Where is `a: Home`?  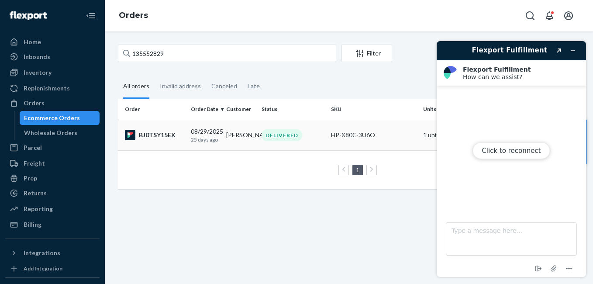
a: Home is located at coordinates (52, 42).